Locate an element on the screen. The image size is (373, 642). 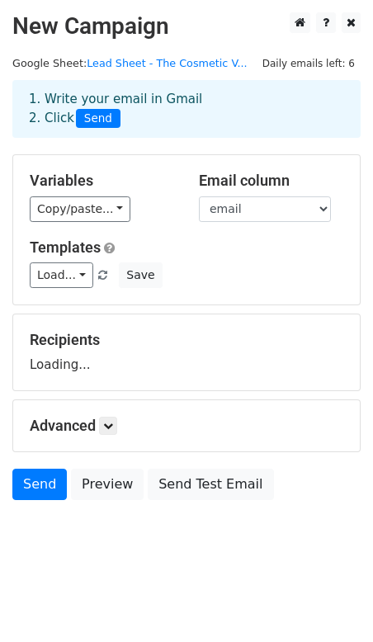
h2: New Campaign is located at coordinates (187, 26).